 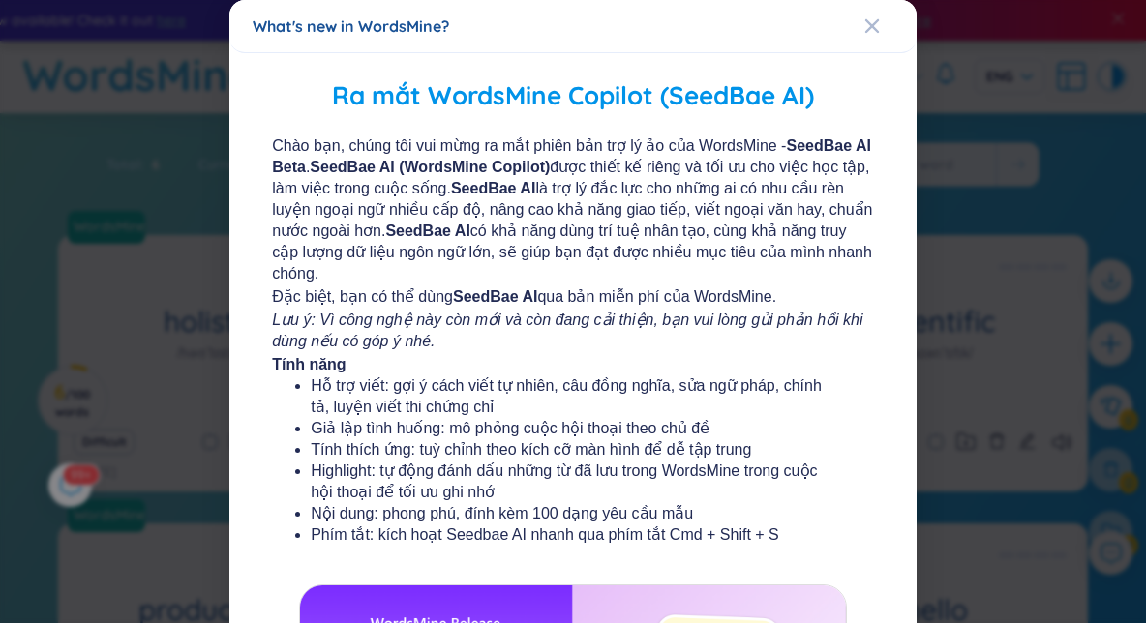 I want to click on h2: Ra mắt WordsMine Copilot (SeedBae AI), so click(x=573, y=96).